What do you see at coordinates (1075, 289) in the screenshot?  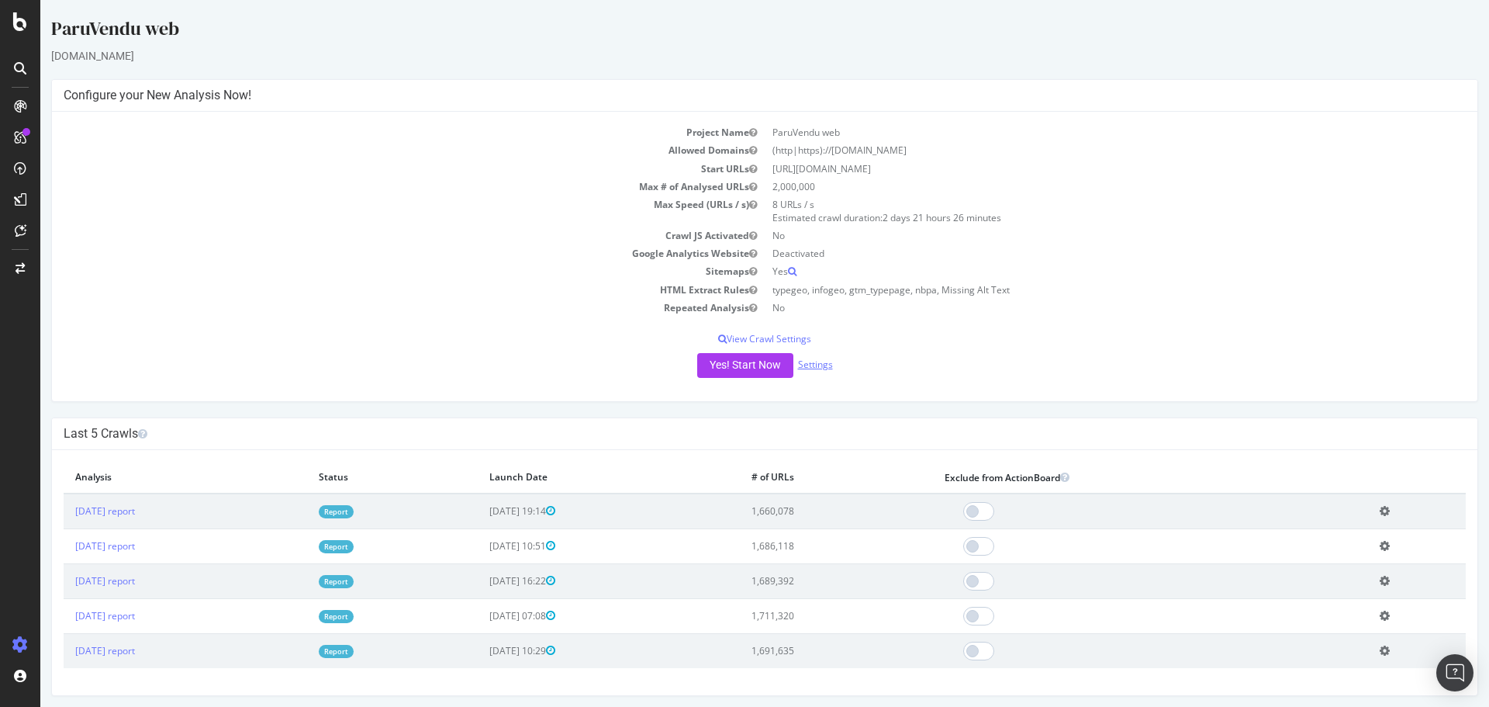 I see `td: typegeo, infogeo, gtm_typepage, nbpa, Missing Alt Text` at bounding box center [1075, 289].